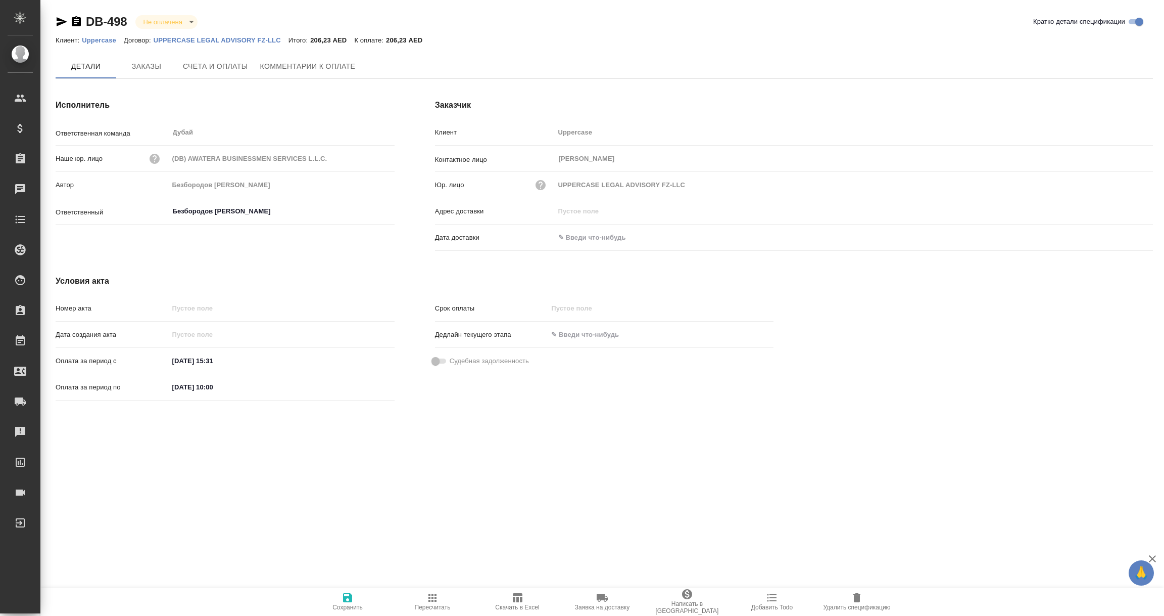 The height and width of the screenshot is (616, 1164). I want to click on h4: Условия акта, so click(414, 281).